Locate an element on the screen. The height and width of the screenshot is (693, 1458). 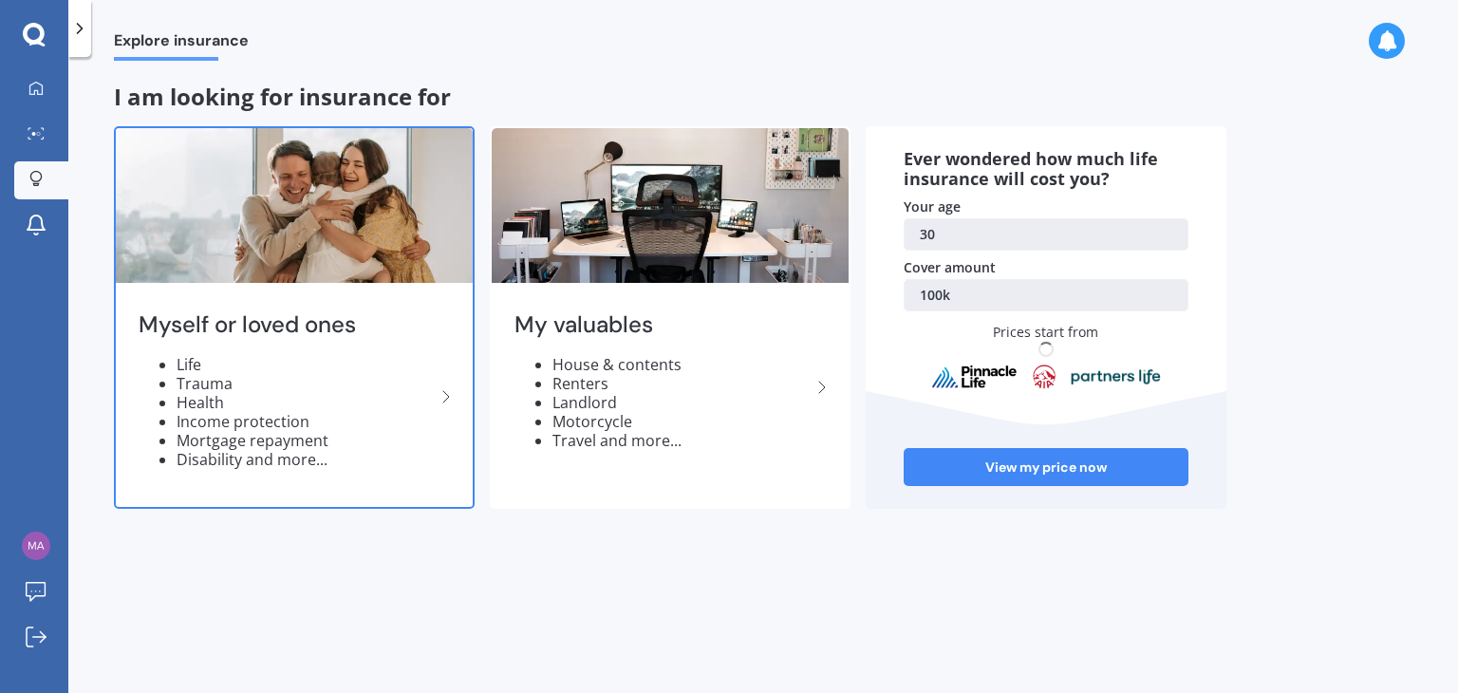
a: 30 is located at coordinates (1046, 234).